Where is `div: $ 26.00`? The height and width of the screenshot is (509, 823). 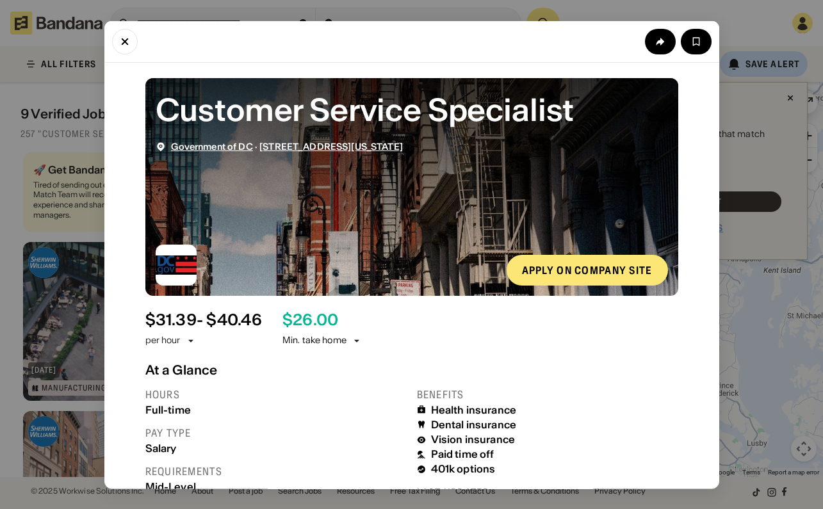 div: $ 26.00 is located at coordinates (310, 320).